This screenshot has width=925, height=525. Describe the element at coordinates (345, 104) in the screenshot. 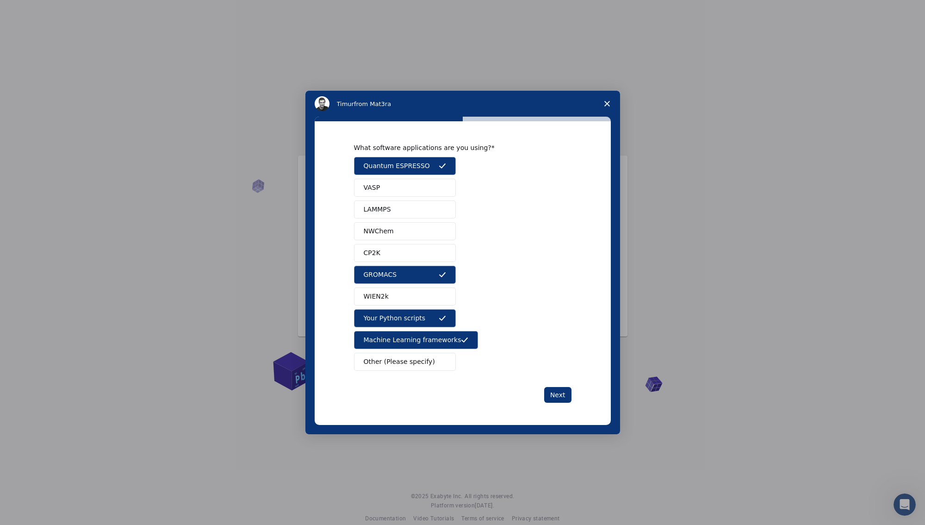

I see `span: Timur` at that location.